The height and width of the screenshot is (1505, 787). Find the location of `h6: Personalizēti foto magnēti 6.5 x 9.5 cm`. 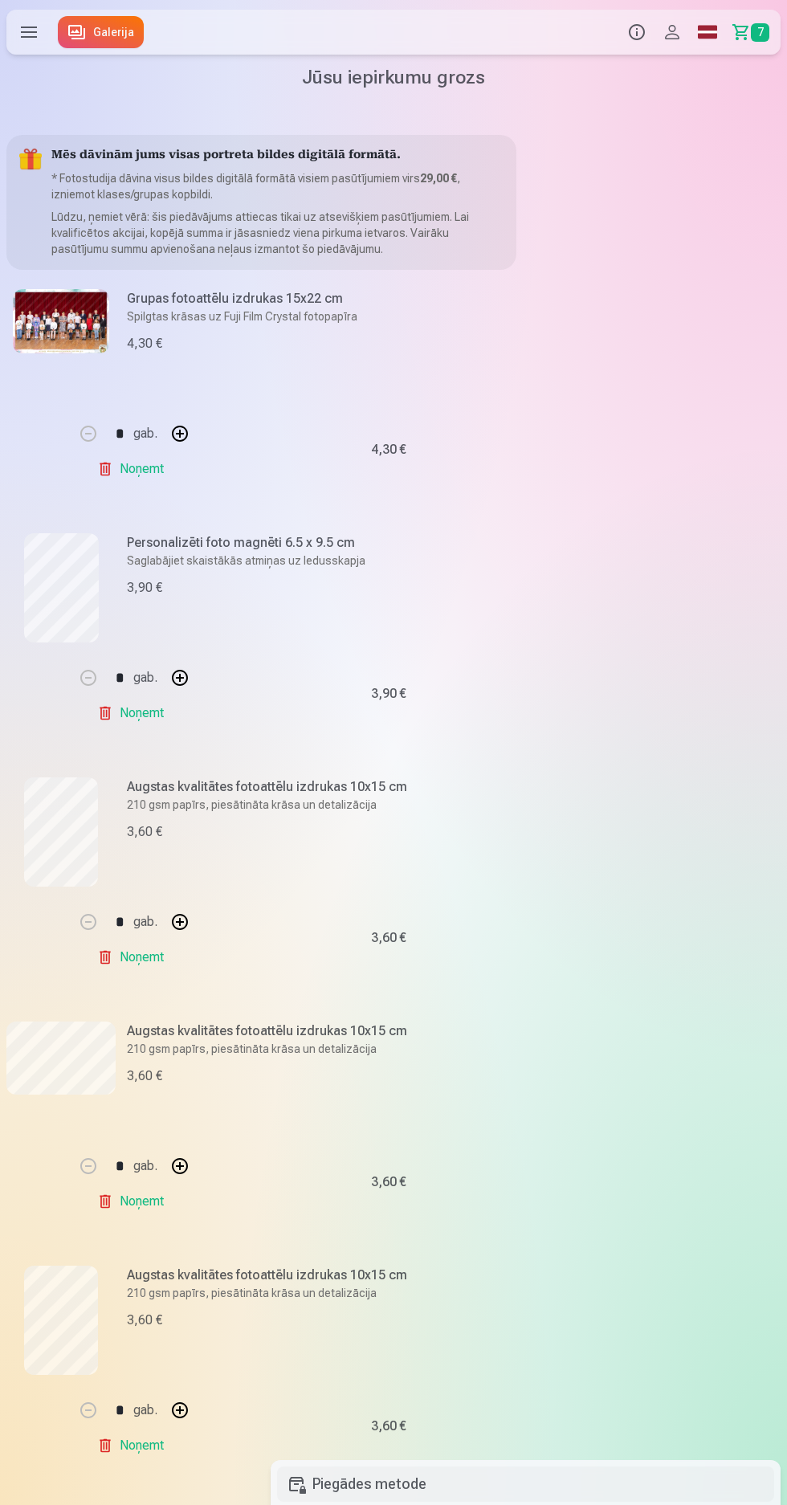

h6: Personalizēti foto magnēti 6.5 x 9.5 cm is located at coordinates (316, 543).